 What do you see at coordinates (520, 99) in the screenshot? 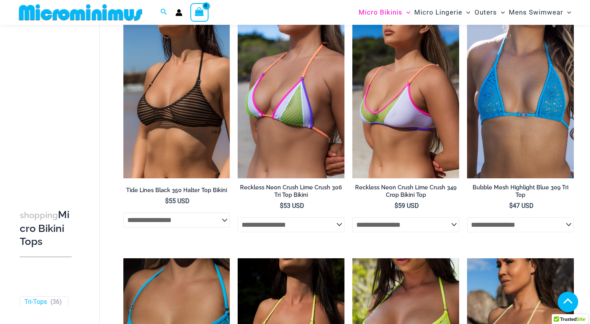
I see `a: Bubble Mesh Highlight Blue 309 Tri Top 4Bubble Mesh Highlight Blue 309 Tri Top 469 Thong 04Bubble...` at bounding box center [520, 99].